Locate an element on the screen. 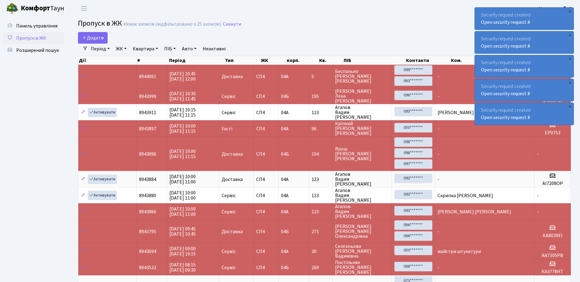 This screenshot has height=282, width=580. th: Кв. is located at coordinates (331, 61).